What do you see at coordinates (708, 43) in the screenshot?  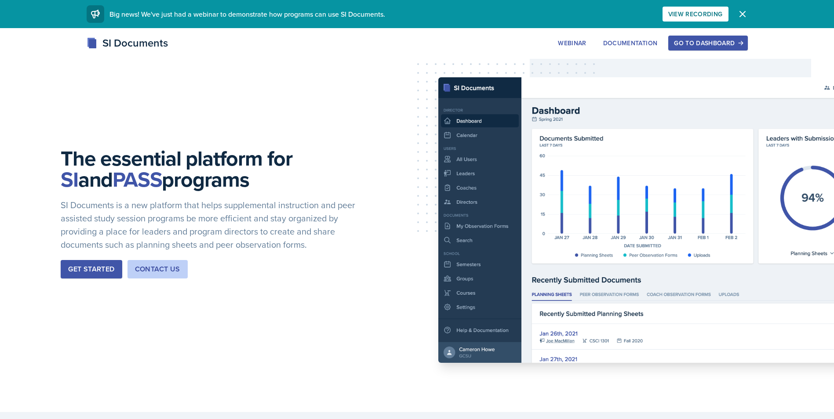 I see `button: Go to Dashboard` at bounding box center [708, 43].